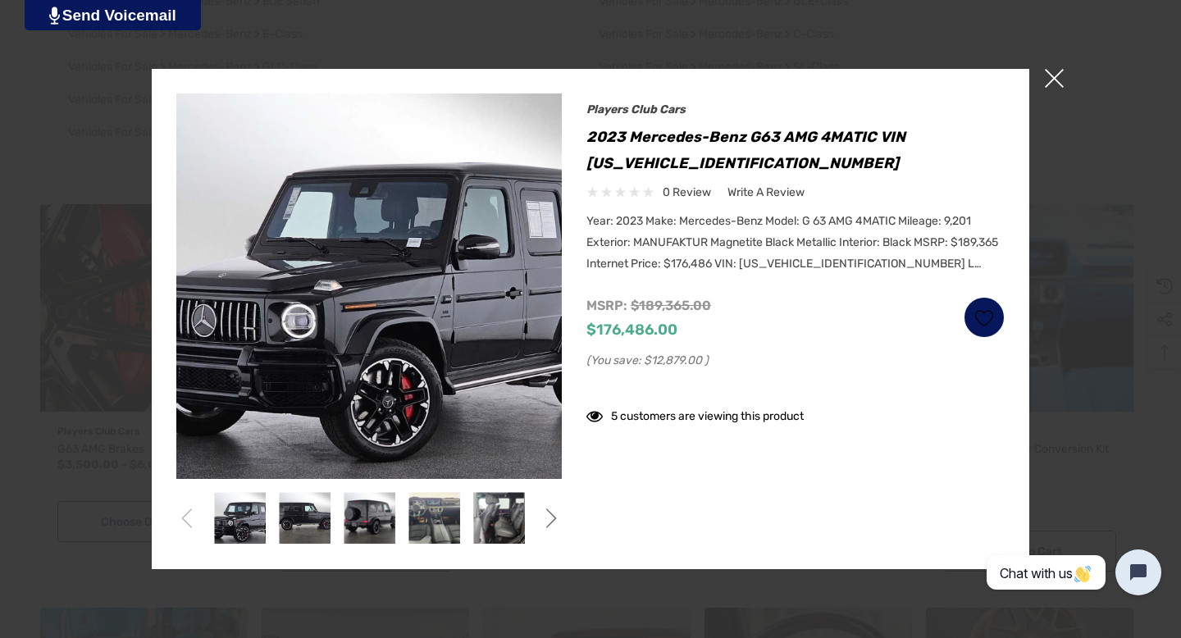  Describe the element at coordinates (673, 360) in the screenshot. I see `span: $12,879.00` at that location.